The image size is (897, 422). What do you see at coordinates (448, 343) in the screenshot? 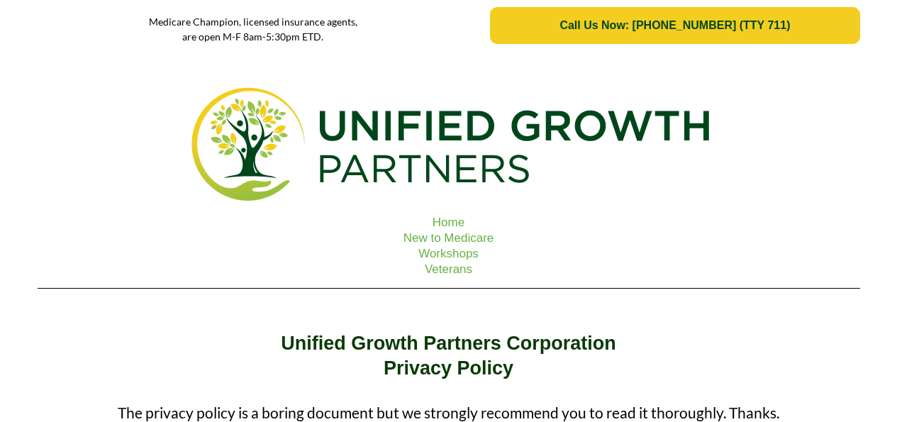
I see `strong: Unified Growth Partners Corporation` at bounding box center [448, 343].